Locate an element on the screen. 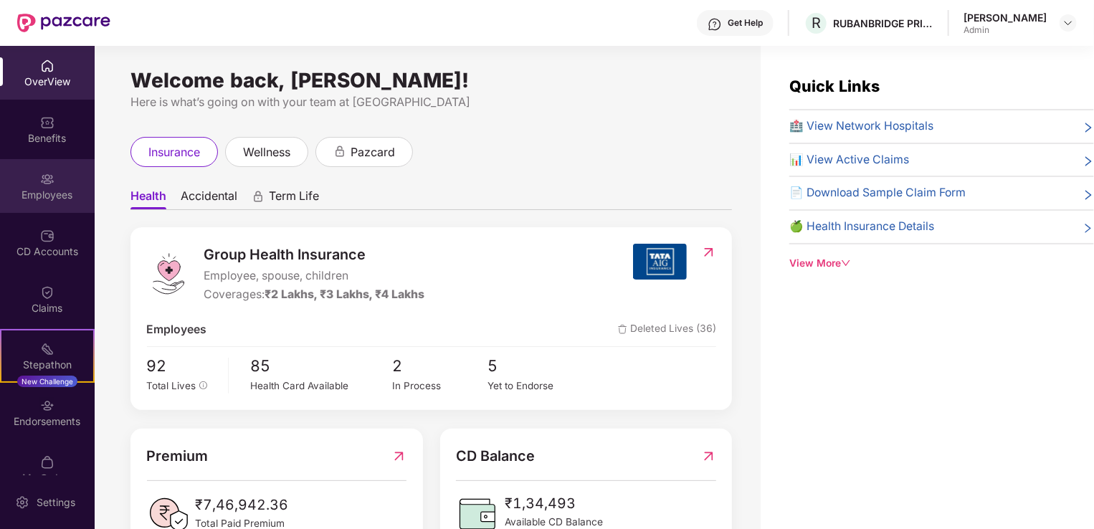  span: wellness is located at coordinates (267, 152).